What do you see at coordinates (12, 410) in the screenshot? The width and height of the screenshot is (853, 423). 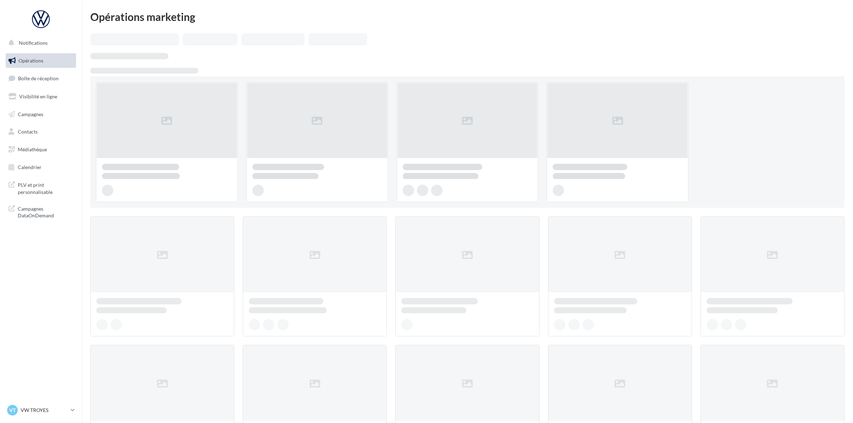 I see `span: VT` at bounding box center [12, 410].